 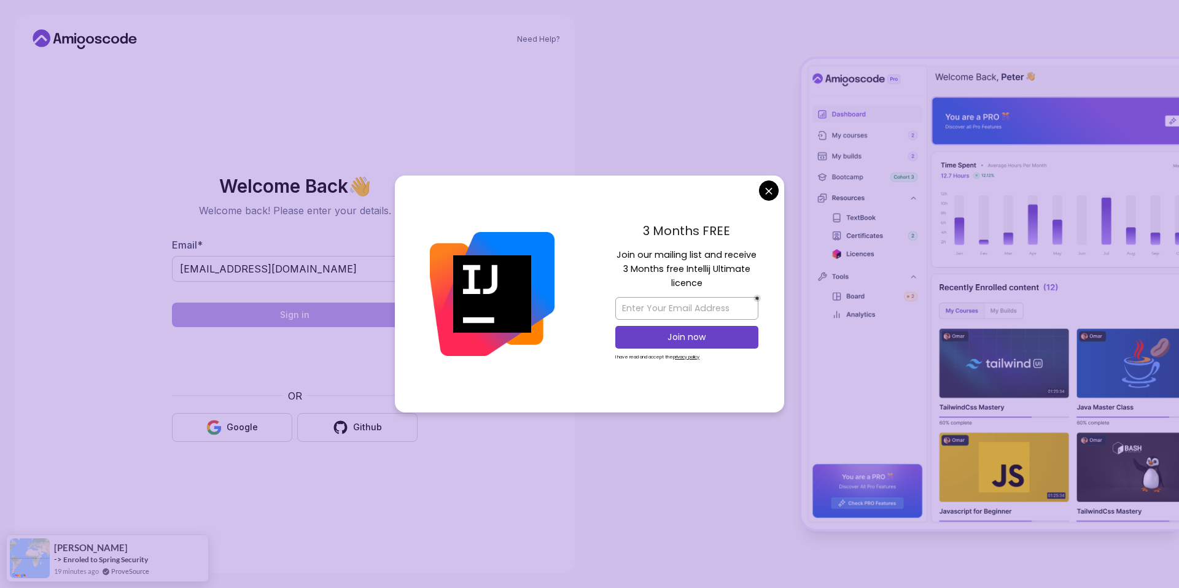 What do you see at coordinates (232, 427) in the screenshot?
I see `button: Google` at bounding box center [232, 427].